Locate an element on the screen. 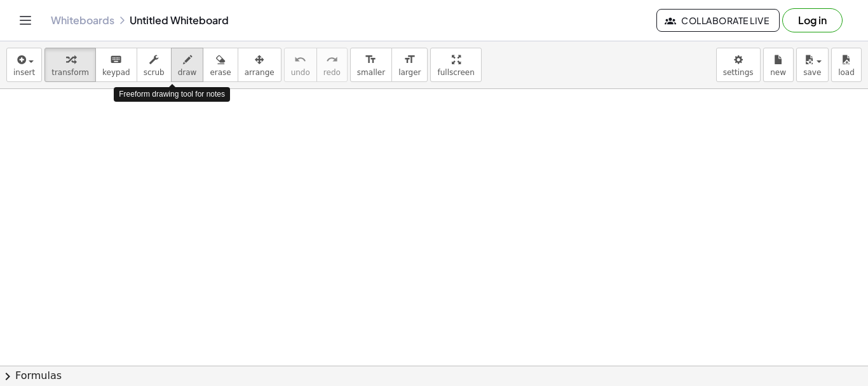 This screenshot has width=868, height=386. button: Log in is located at coordinates (812, 20).